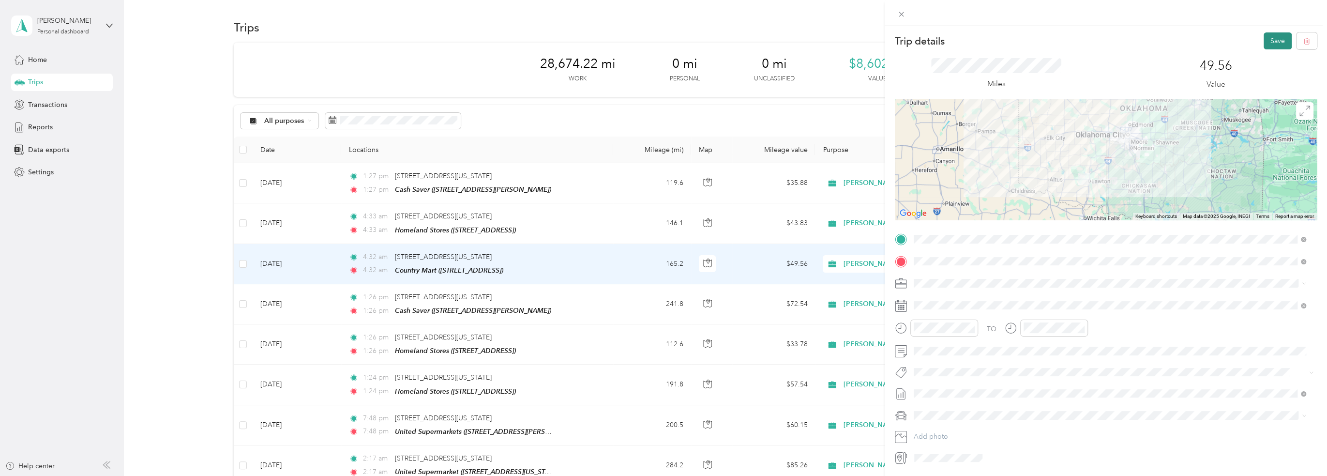 This screenshot has width=1327, height=476. What do you see at coordinates (1216, 216) in the screenshot?
I see `span: Map data ©2025 Google, INEGI` at bounding box center [1216, 216].